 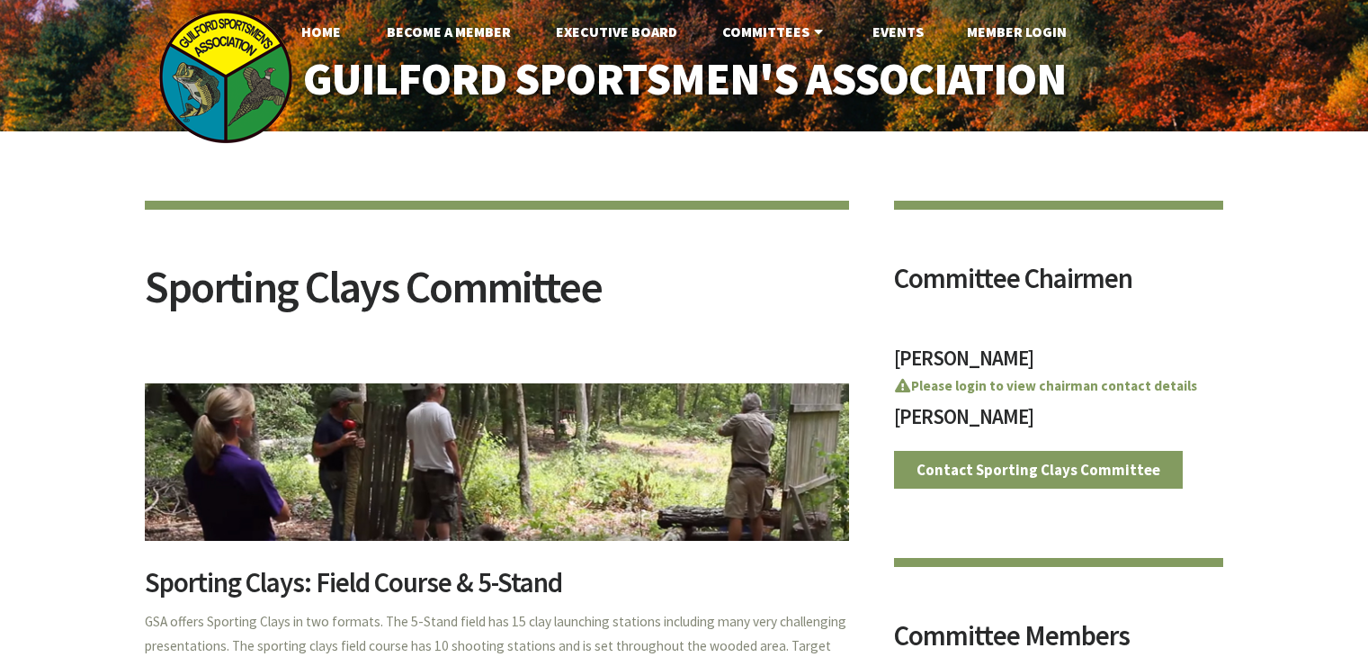 I want to click on a: Executive Board, so click(x=616, y=31).